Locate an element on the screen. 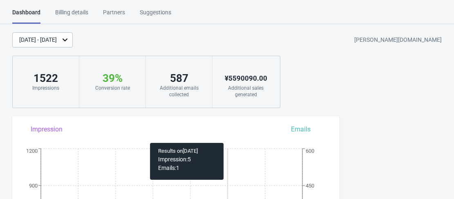 This screenshot has width=454, height=199. div: Suggestions is located at coordinates (155, 15).